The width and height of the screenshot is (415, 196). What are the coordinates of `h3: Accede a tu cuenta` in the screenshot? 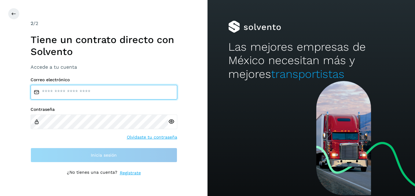 It's located at (104, 67).